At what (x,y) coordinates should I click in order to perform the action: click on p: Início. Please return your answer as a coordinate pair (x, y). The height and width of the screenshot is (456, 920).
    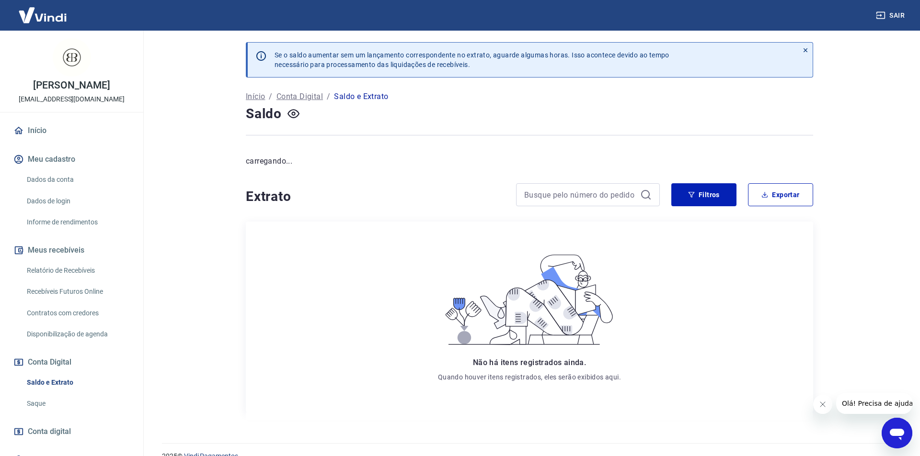
    Looking at the image, I should click on (255, 97).